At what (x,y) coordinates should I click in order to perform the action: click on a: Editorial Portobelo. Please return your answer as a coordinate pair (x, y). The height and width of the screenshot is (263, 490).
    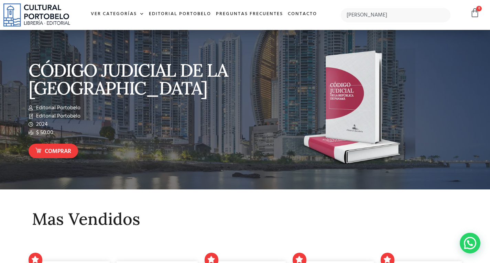
    Looking at the image, I should click on (180, 14).